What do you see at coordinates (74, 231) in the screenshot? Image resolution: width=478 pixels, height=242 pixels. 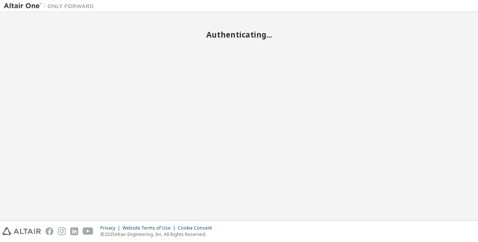 I see `img: linkedin.svg` at bounding box center [74, 231].